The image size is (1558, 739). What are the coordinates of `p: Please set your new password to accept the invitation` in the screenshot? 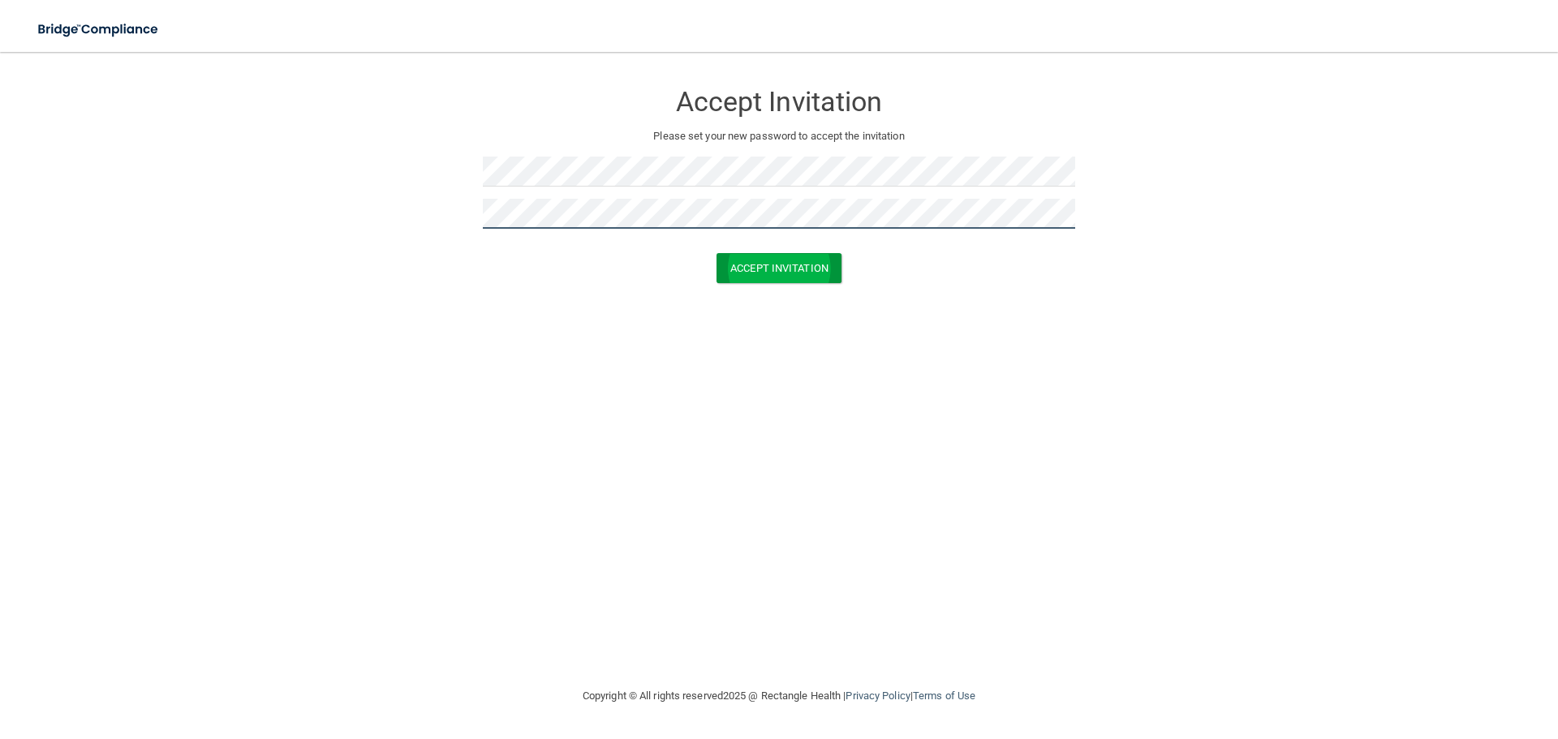 It's located at (779, 136).